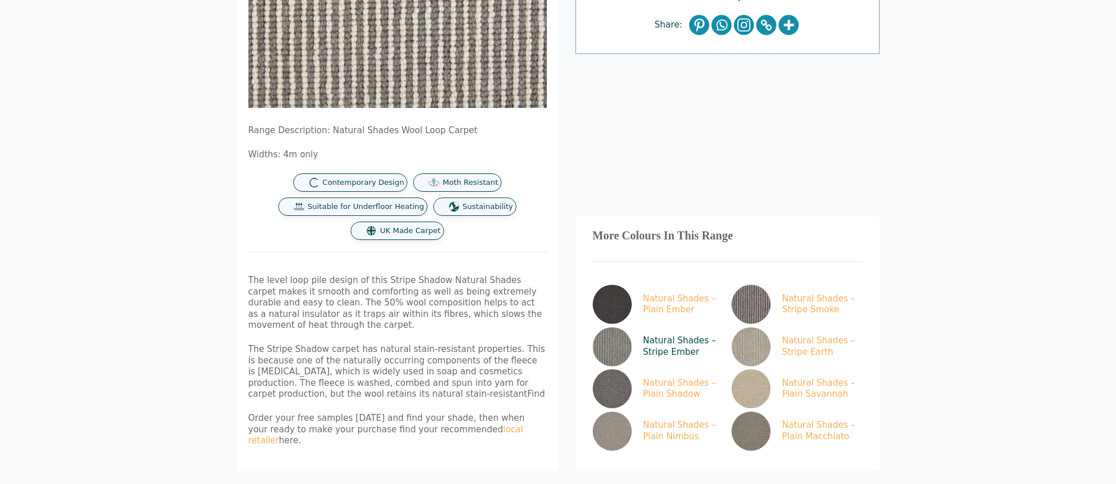  I want to click on a: Natural Shades – Plain Shadow, so click(656, 388).